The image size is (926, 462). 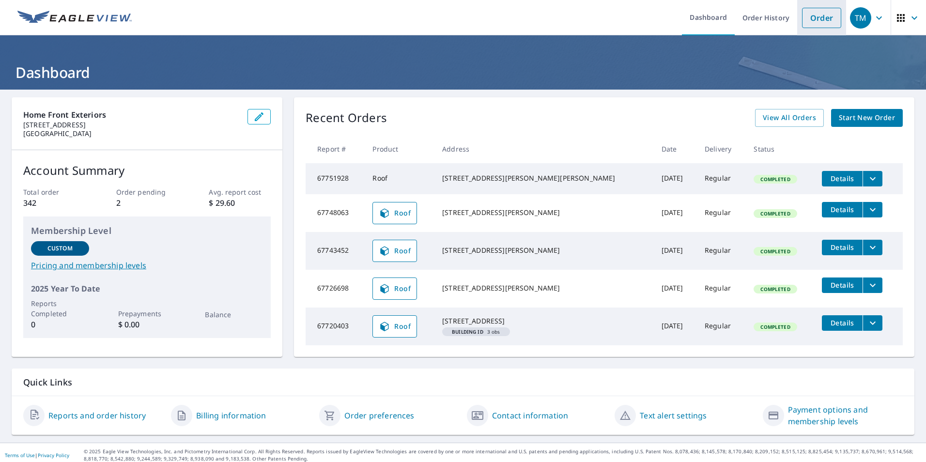 What do you see at coordinates (463, 72) in the screenshot?
I see `h1: Dashboard` at bounding box center [463, 72].